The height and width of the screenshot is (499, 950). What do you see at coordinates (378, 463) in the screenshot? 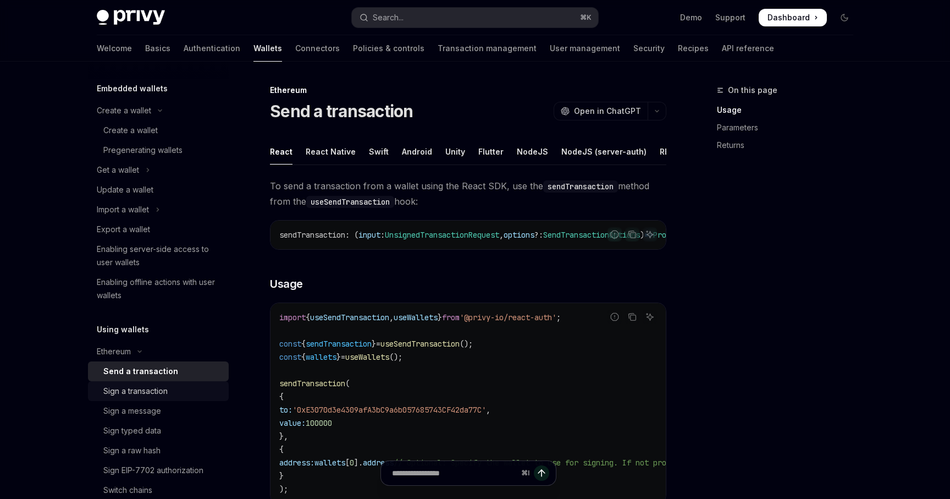
I see `span: address` at bounding box center [378, 463].